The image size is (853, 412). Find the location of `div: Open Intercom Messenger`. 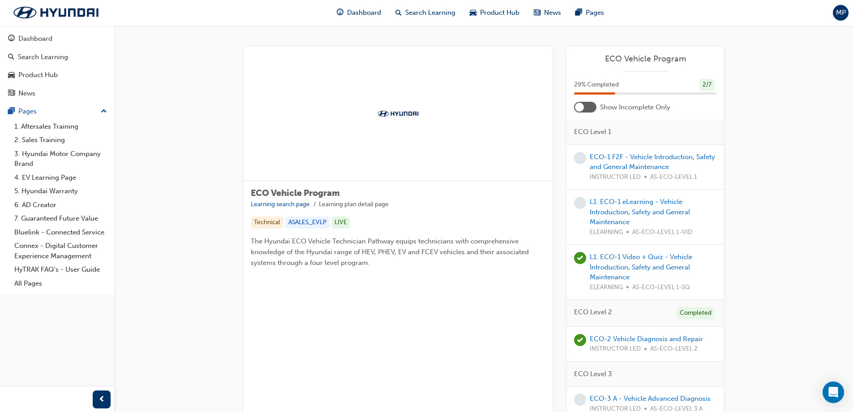

div: Open Intercom Messenger is located at coordinates (834, 392).